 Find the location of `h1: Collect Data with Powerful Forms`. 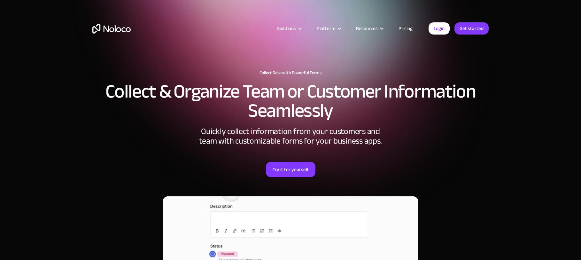

h1: Collect Data with Powerful Forms is located at coordinates (290, 73).